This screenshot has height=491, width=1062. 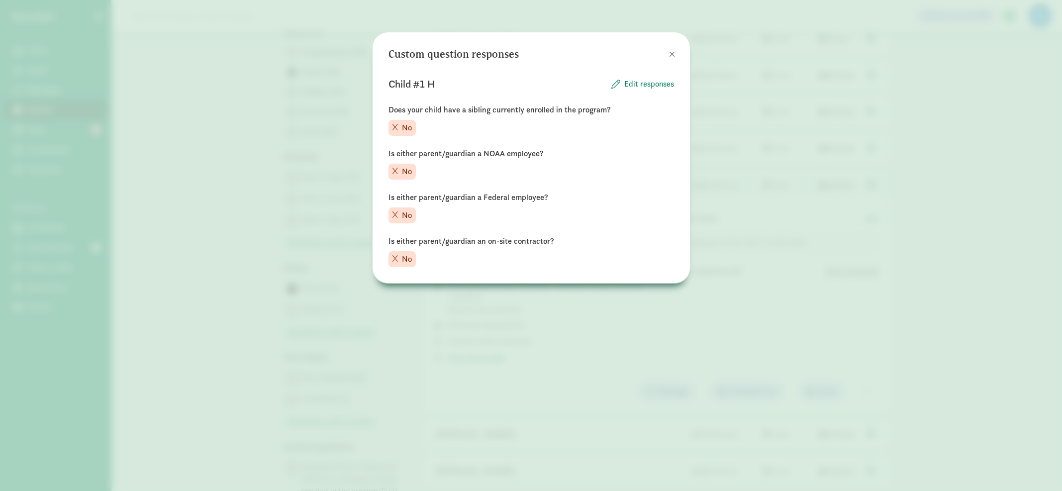 What do you see at coordinates (411, 84) in the screenshot?
I see `p: Child #1 H` at bounding box center [411, 84].